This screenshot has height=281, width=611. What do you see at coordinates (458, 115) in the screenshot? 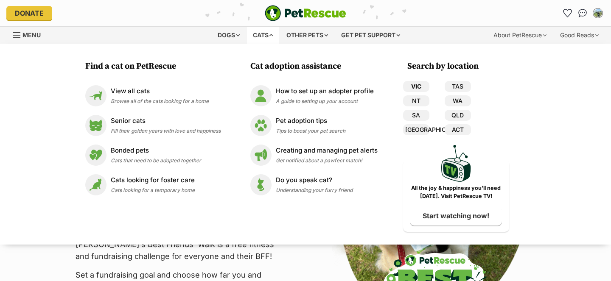
I see `a: QLD` at bounding box center [458, 115].